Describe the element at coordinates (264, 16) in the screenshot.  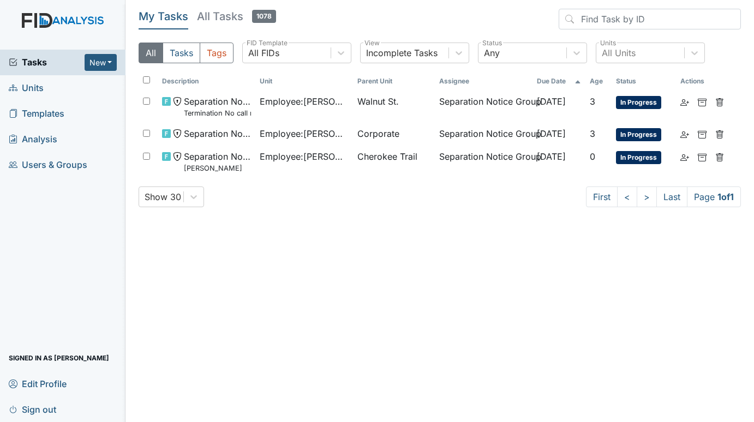
I see `span: 1078` at that location.